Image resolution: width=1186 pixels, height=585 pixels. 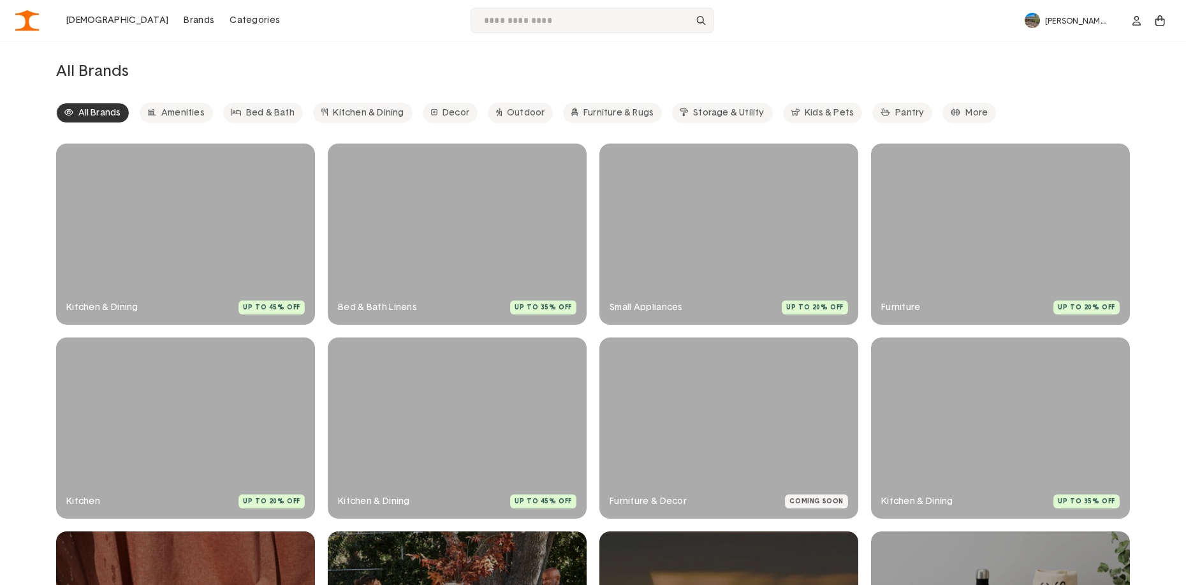 I want to click on button: Amenities, so click(x=176, y=113).